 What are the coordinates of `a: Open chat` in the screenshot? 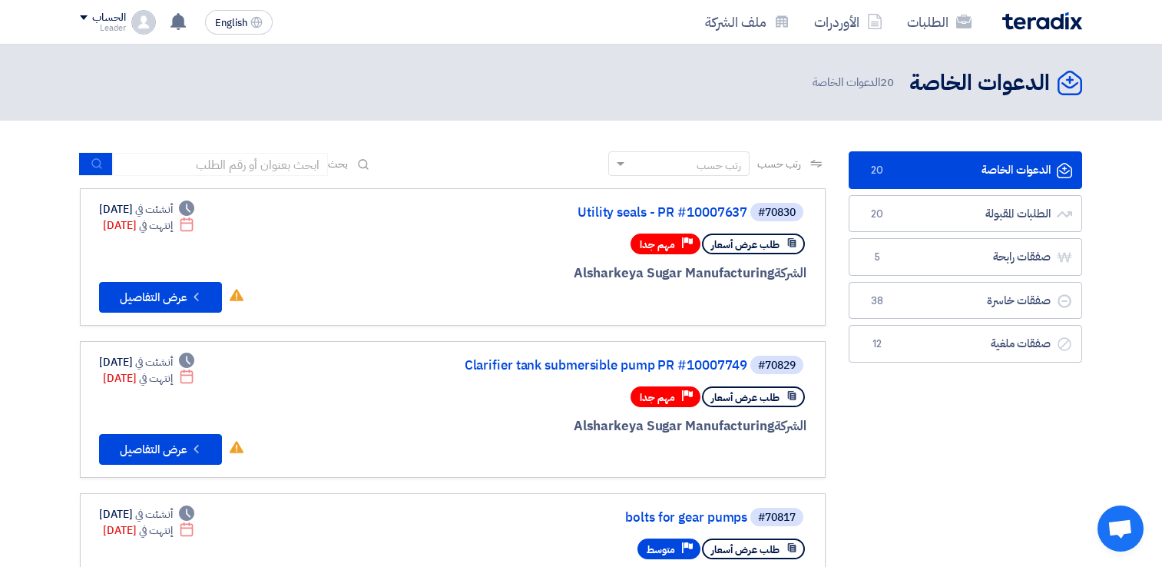 It's located at (1121, 528).